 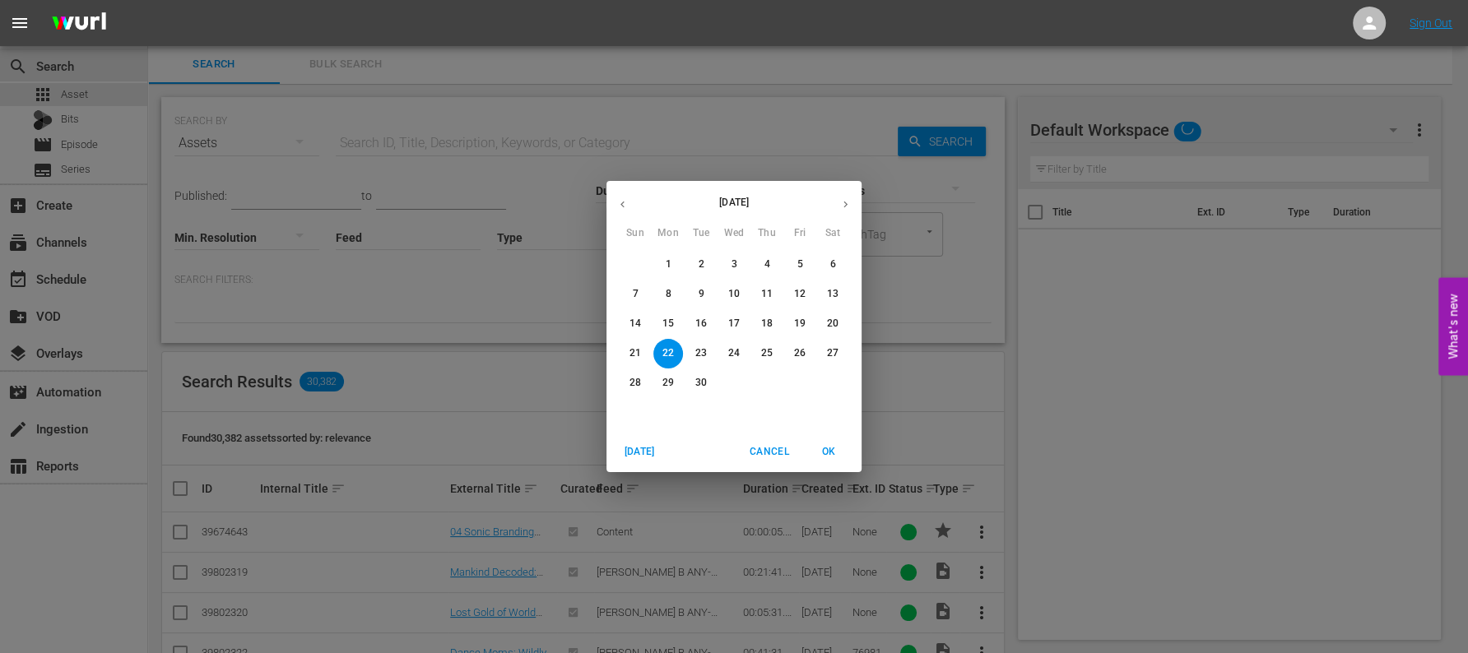 I want to click on span: Sun, so click(x=635, y=234).